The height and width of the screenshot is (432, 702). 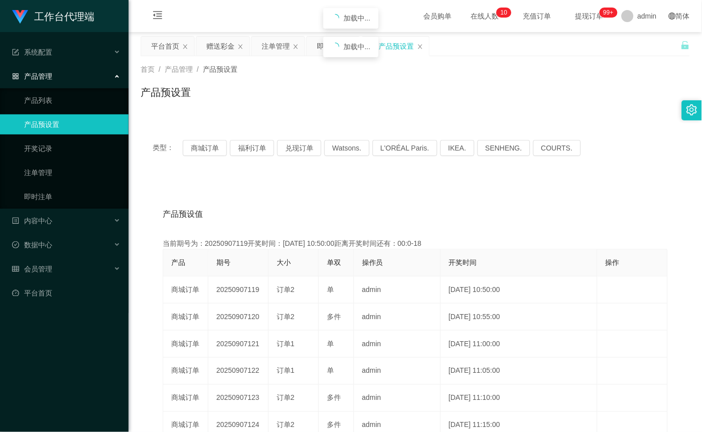 I want to click on span: 产品预设置, so click(x=220, y=69).